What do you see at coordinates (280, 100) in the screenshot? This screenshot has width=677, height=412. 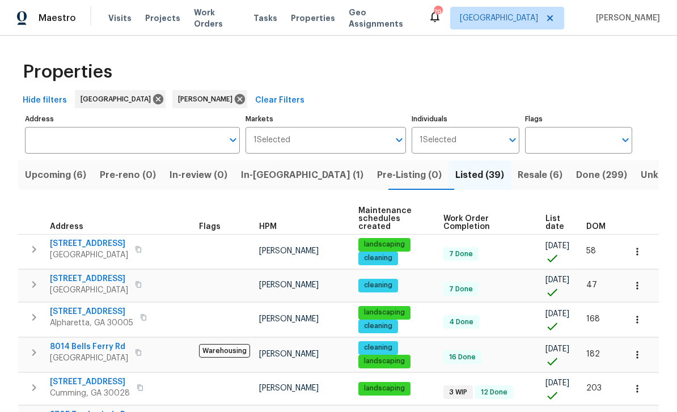 I see `button: Clear Filters` at bounding box center [280, 100].